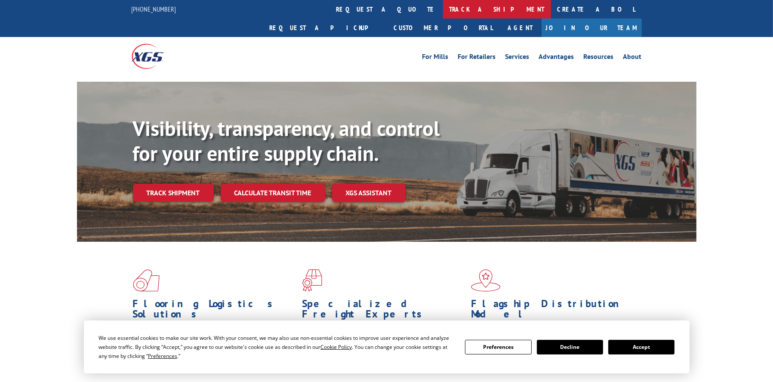  I want to click on img: xgs-icon-total-supply-chain-intelligence-red, so click(146, 280).